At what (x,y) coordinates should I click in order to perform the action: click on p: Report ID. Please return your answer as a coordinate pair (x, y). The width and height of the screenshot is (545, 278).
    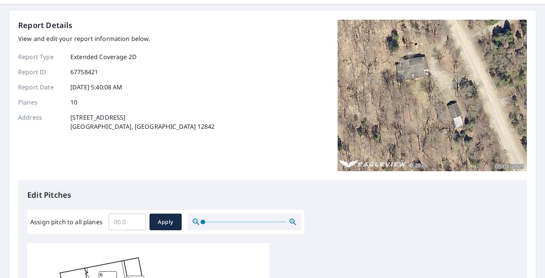
    Looking at the image, I should click on (41, 72).